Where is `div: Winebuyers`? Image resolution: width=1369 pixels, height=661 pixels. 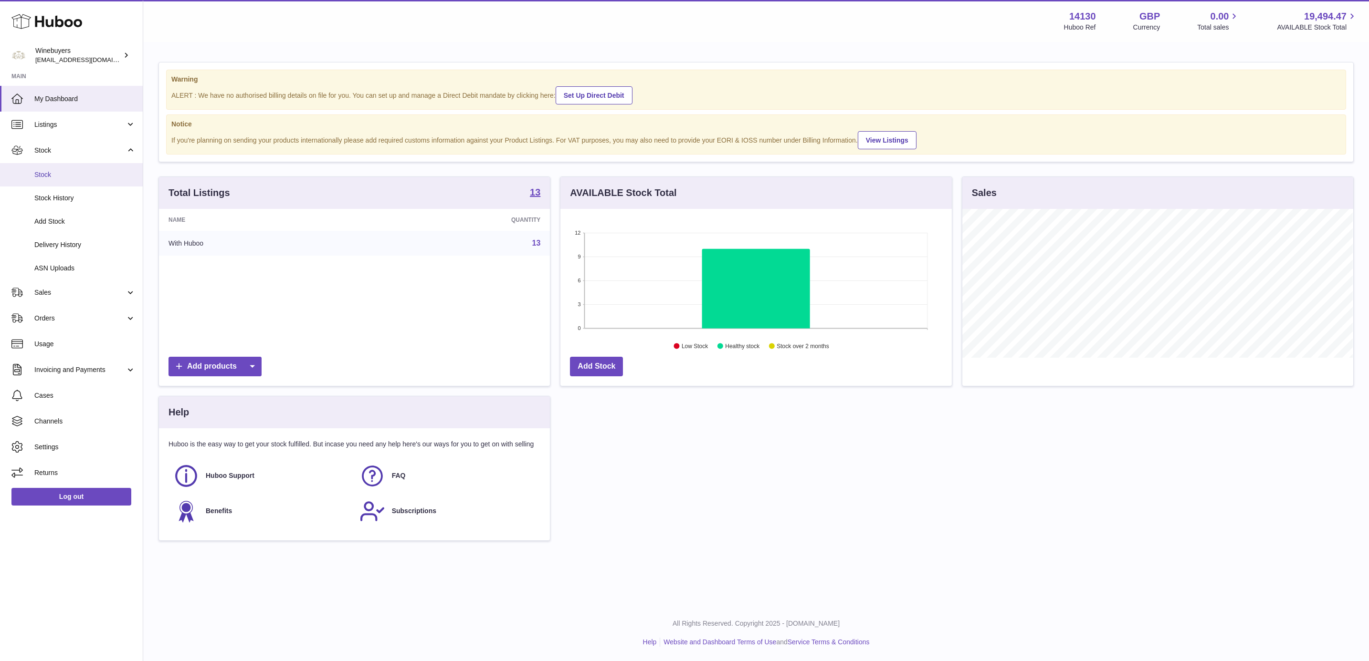 div: Winebuyers is located at coordinates (78, 55).